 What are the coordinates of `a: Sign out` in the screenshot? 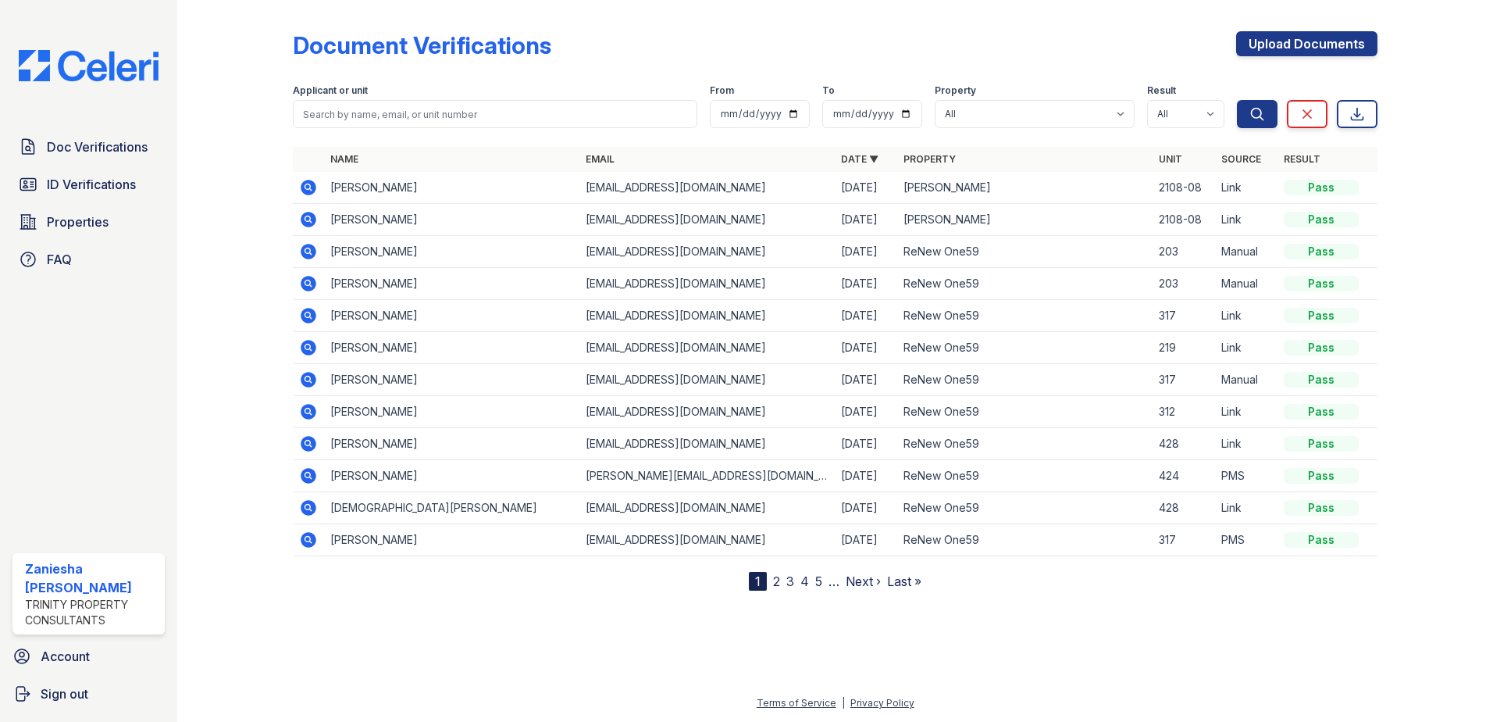 It's located at (88, 694).